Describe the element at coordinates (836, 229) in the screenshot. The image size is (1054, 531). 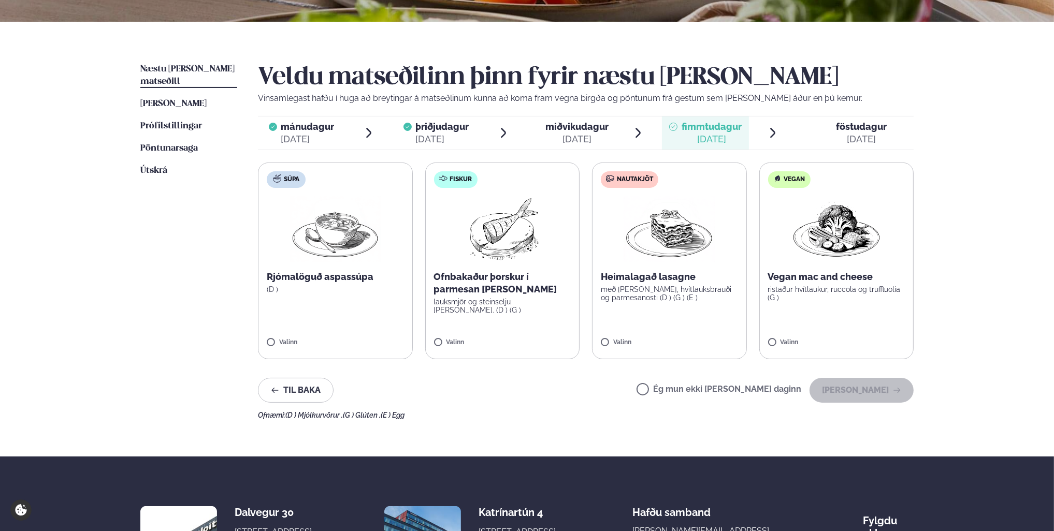
I see `img: Vegan.png` at that location.